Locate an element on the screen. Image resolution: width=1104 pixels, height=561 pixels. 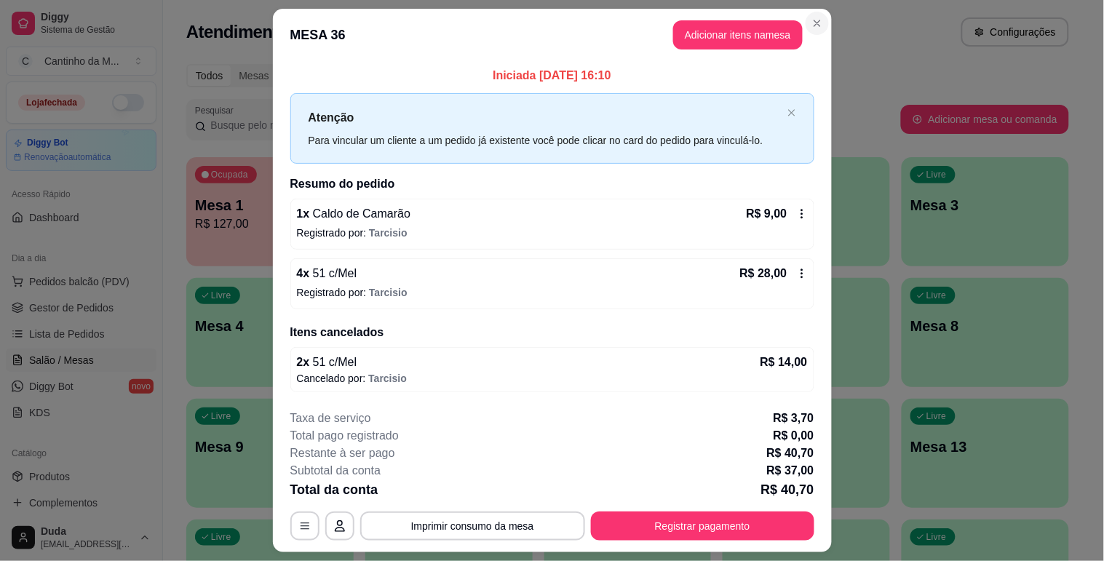
p: Taxa de serviço is located at coordinates (330, 419).